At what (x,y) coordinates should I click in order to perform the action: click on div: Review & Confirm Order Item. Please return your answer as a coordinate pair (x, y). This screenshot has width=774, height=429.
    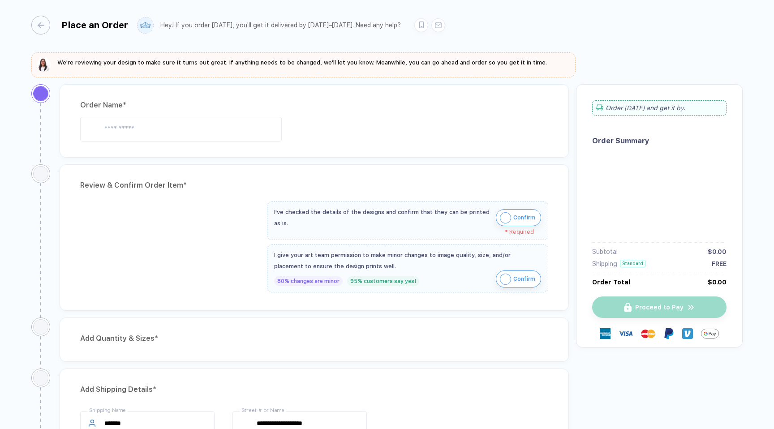
    Looking at the image, I should click on (314, 185).